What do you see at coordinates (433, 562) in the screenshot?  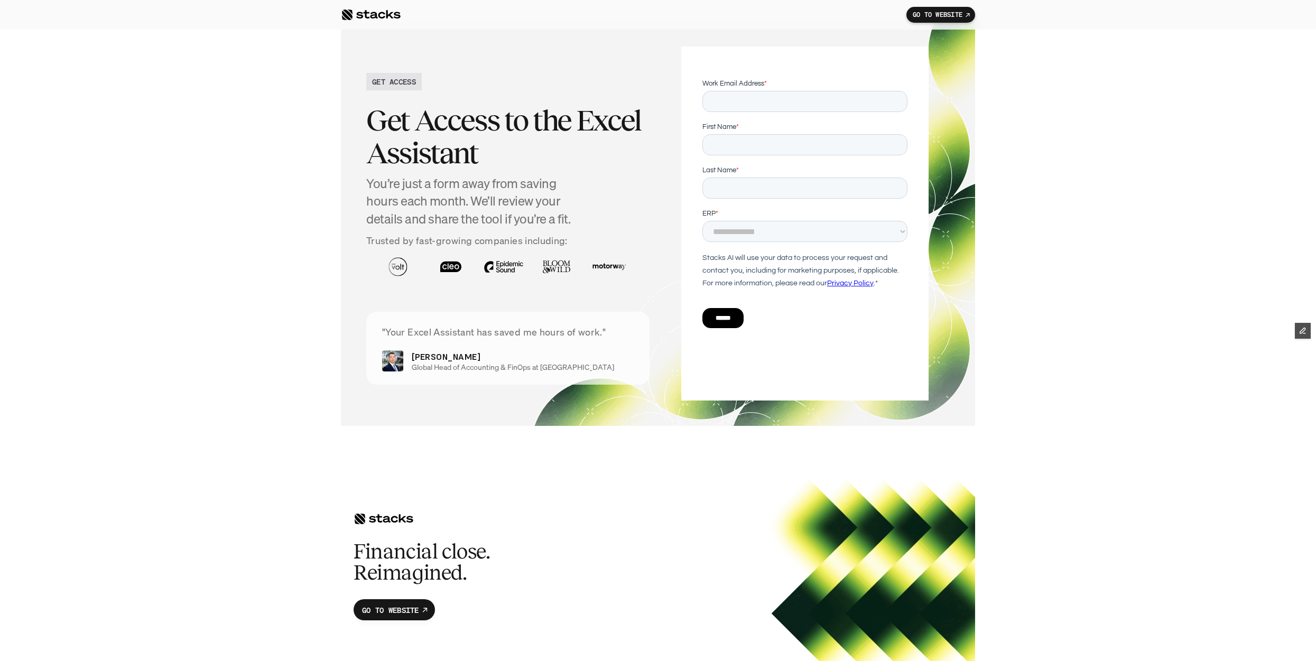 I see `h2: Financial close. Reimagined.` at bounding box center [433, 562].